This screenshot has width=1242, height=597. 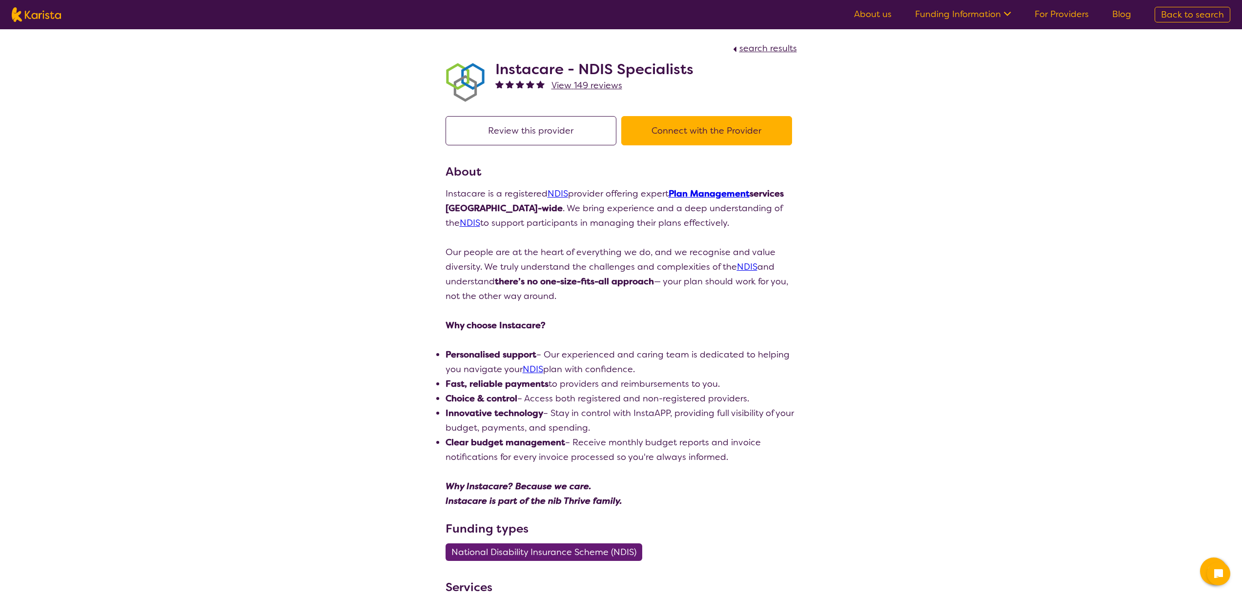 I want to click on img: obkhna0zu27zdd4ubuus.png, so click(x=465, y=82).